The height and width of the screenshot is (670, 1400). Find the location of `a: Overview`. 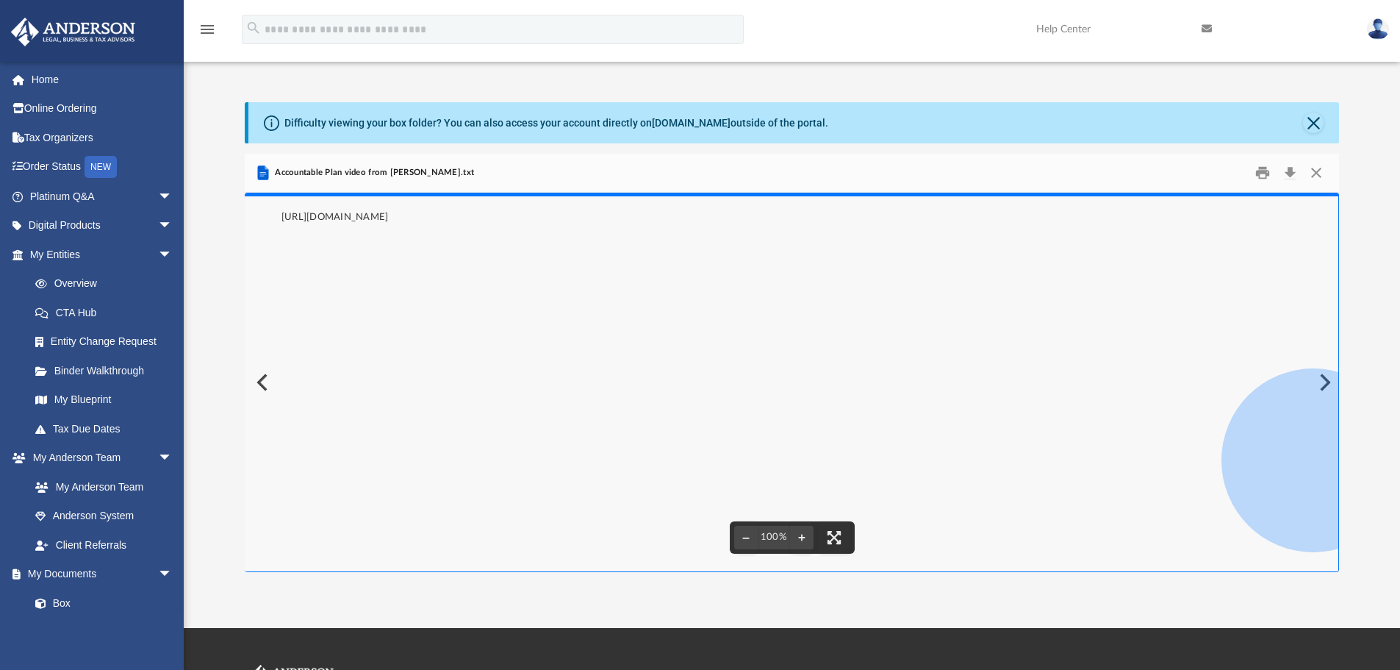

a: Overview is located at coordinates (107, 284).